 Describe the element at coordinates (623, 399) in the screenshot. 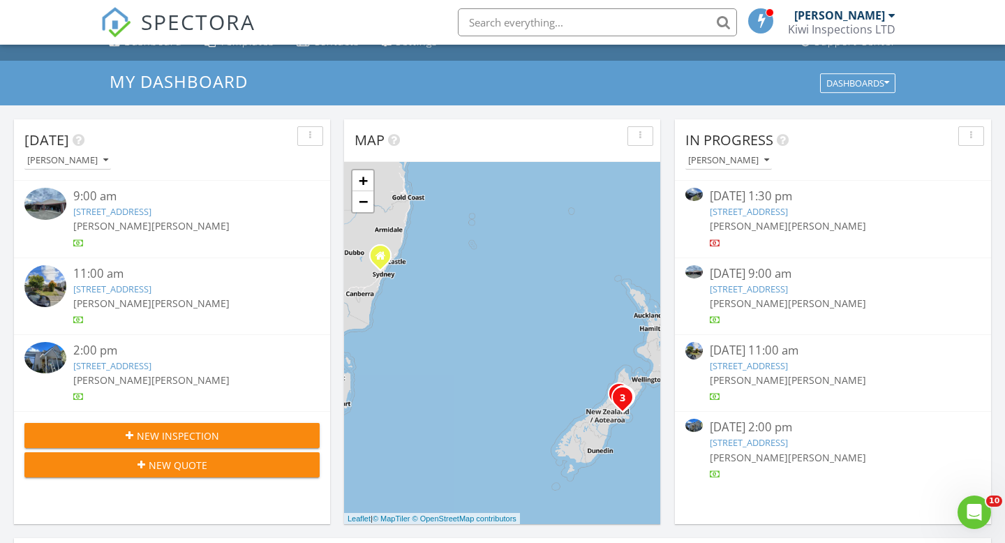

I see `i: 3` at that location.